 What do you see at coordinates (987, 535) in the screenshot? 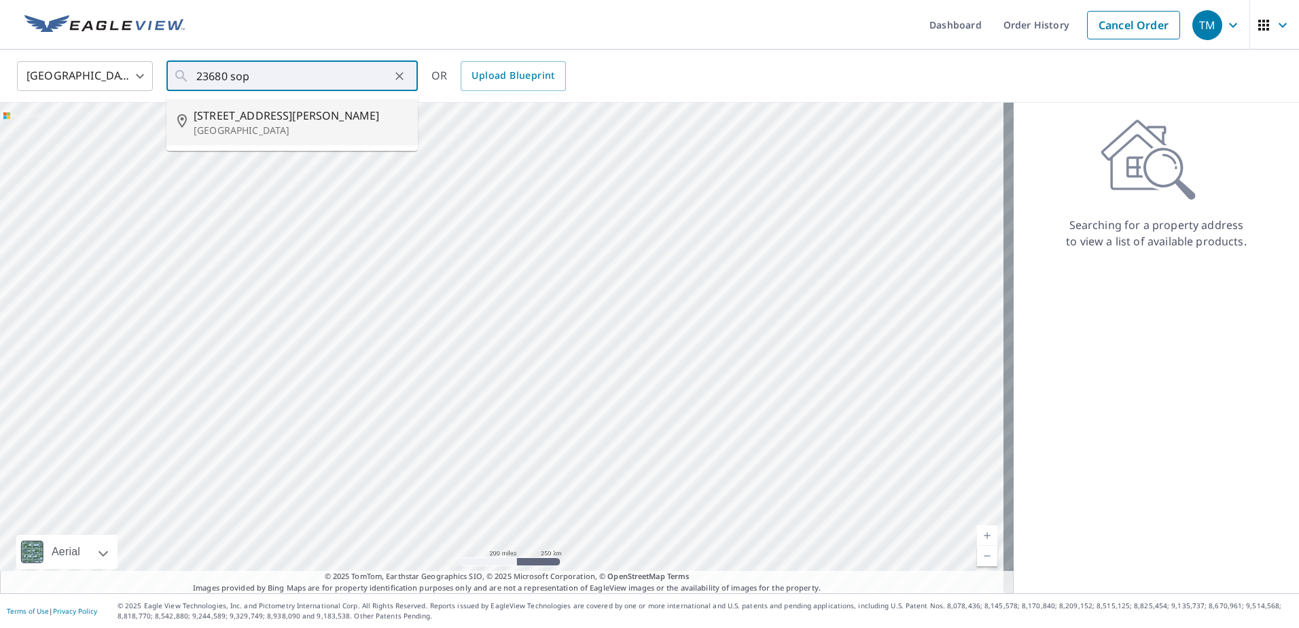
I see `a: Current Level 5, Zoom In` at bounding box center [987, 535].